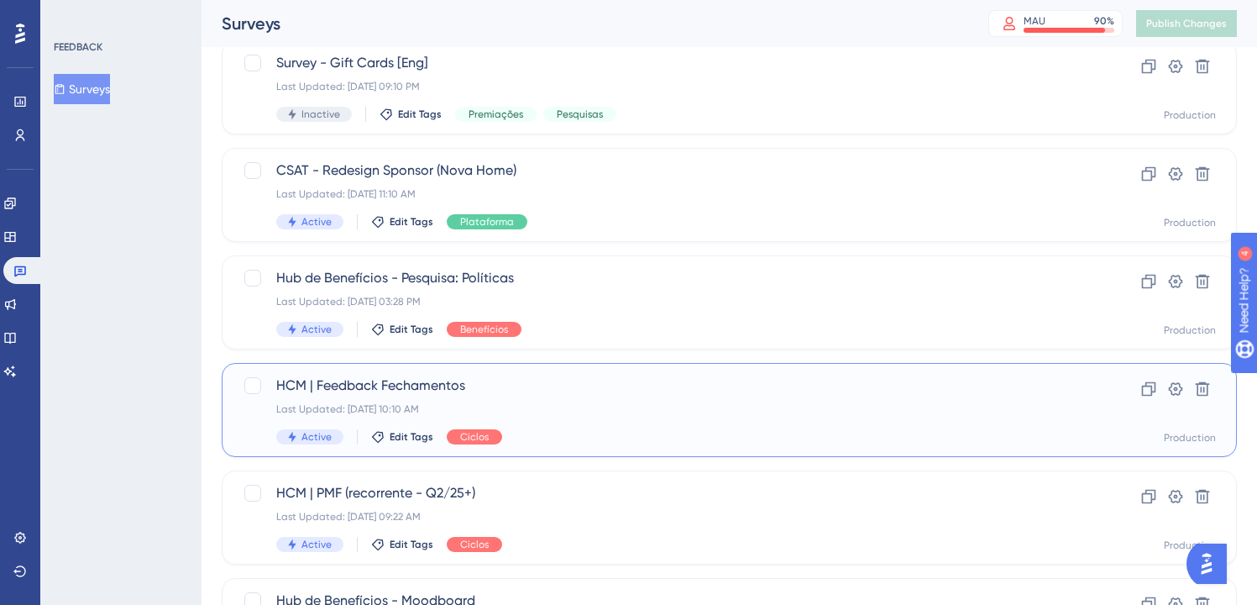 This screenshot has width=1257, height=605. Describe the element at coordinates (487, 222) in the screenshot. I see `span: Plataforma` at that location.